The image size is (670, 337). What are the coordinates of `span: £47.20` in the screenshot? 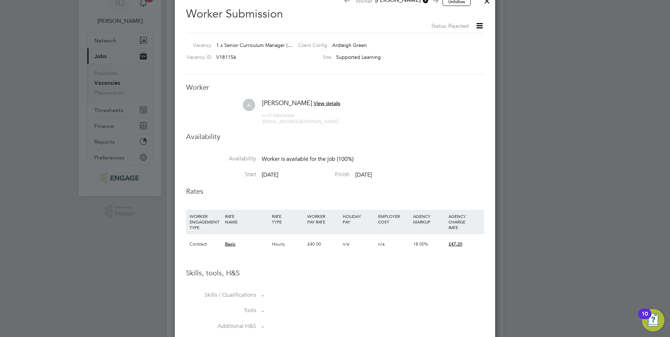 It's located at (456, 244).